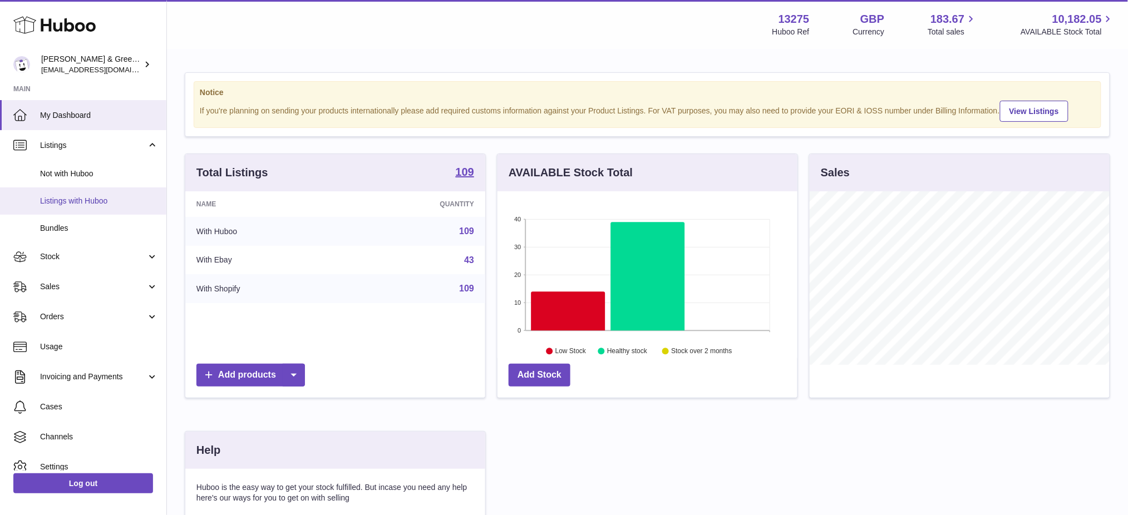 Image resolution: width=1128 pixels, height=515 pixels. Describe the element at coordinates (947, 19) in the screenshot. I see `span: 183.67` at that location.